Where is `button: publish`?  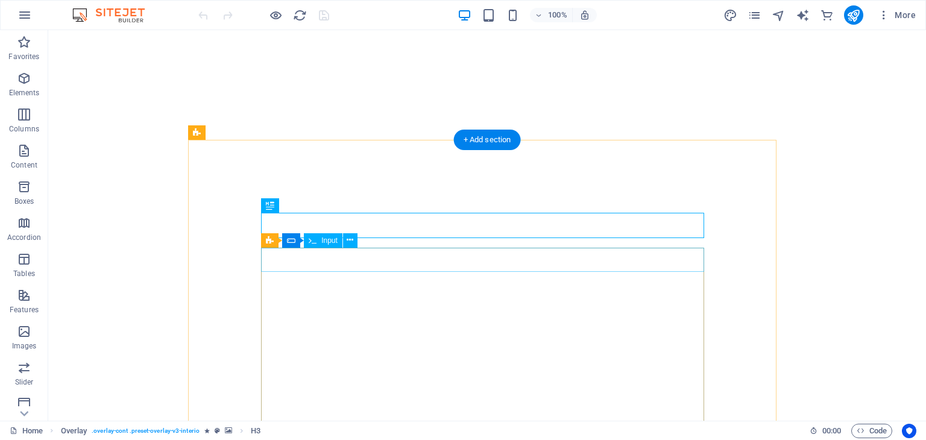
button: publish is located at coordinates (854, 15).